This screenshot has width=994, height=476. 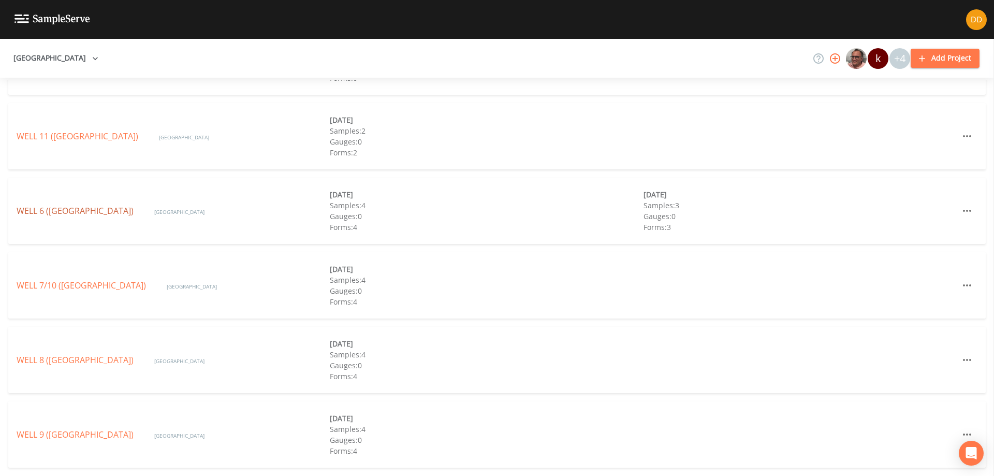 I want to click on button: Add Project, so click(x=945, y=58).